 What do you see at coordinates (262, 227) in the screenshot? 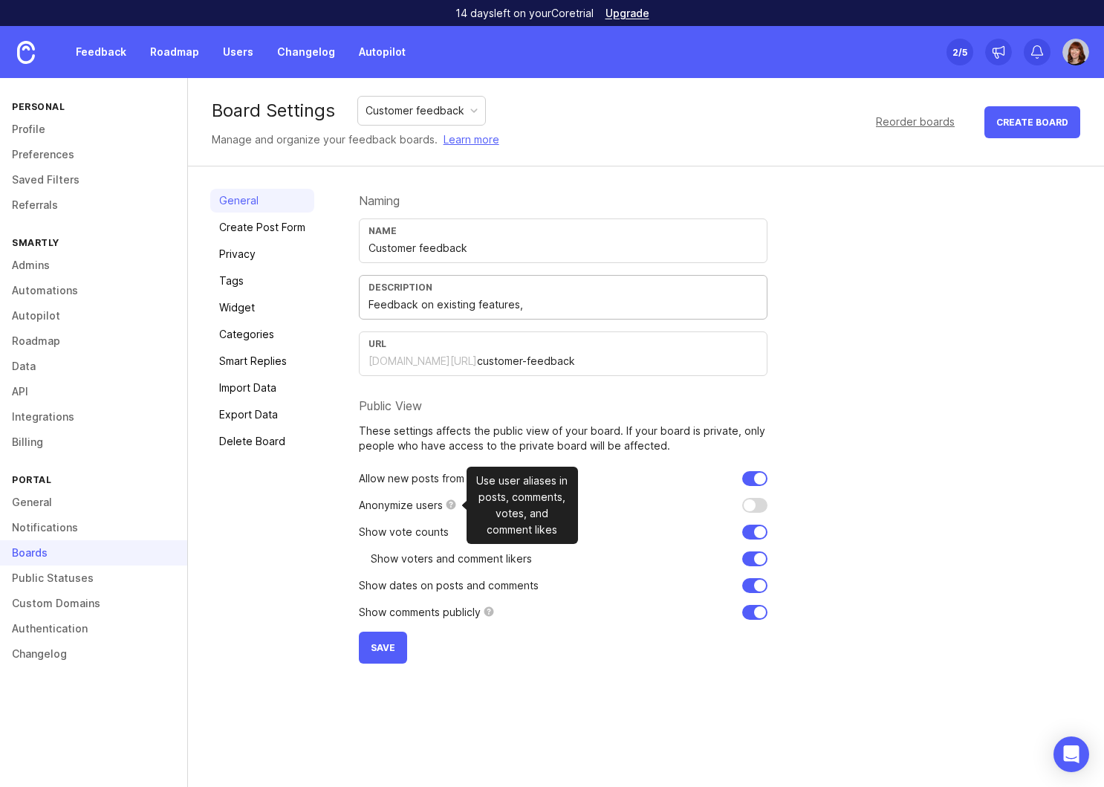
I see `a: Create Post Form` at bounding box center [262, 227].